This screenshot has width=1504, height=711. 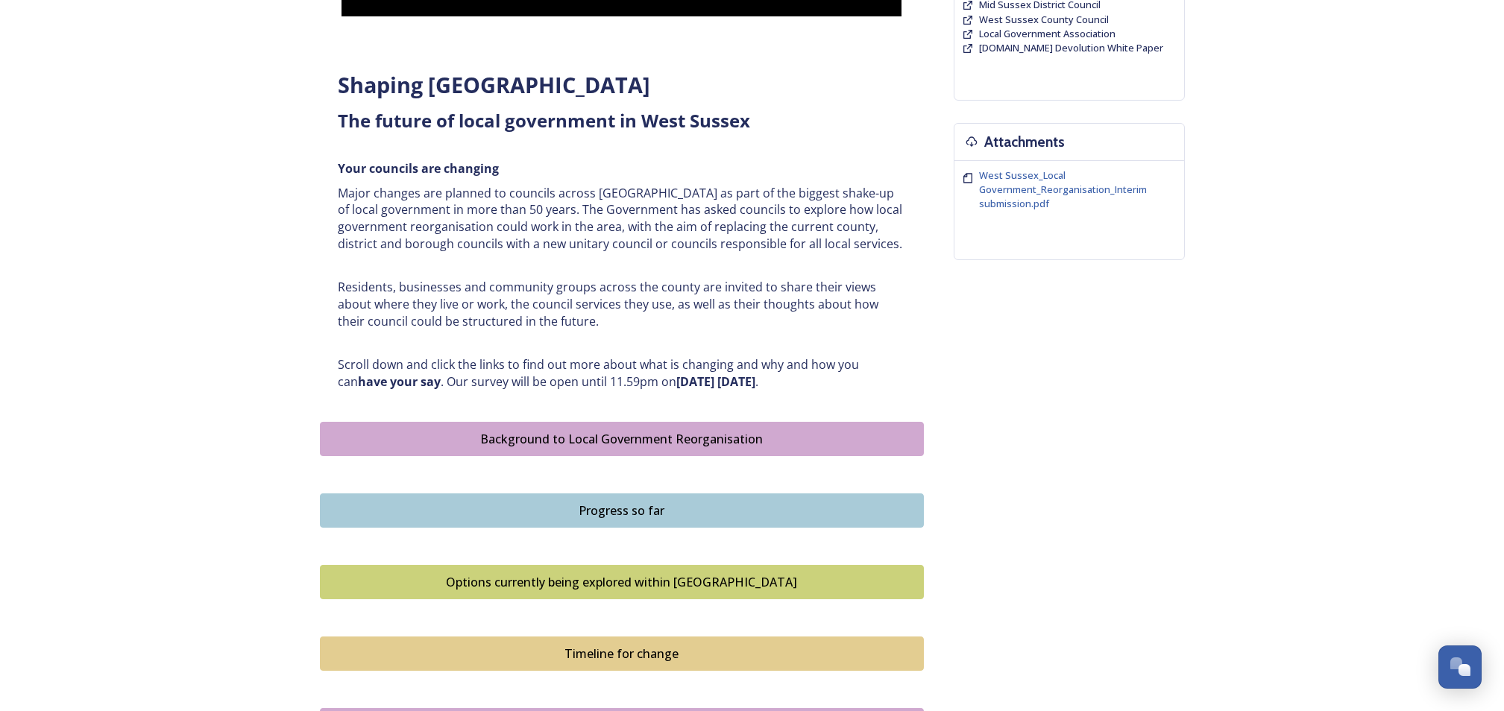 I want to click on div: Progress so far, so click(x=622, y=511).